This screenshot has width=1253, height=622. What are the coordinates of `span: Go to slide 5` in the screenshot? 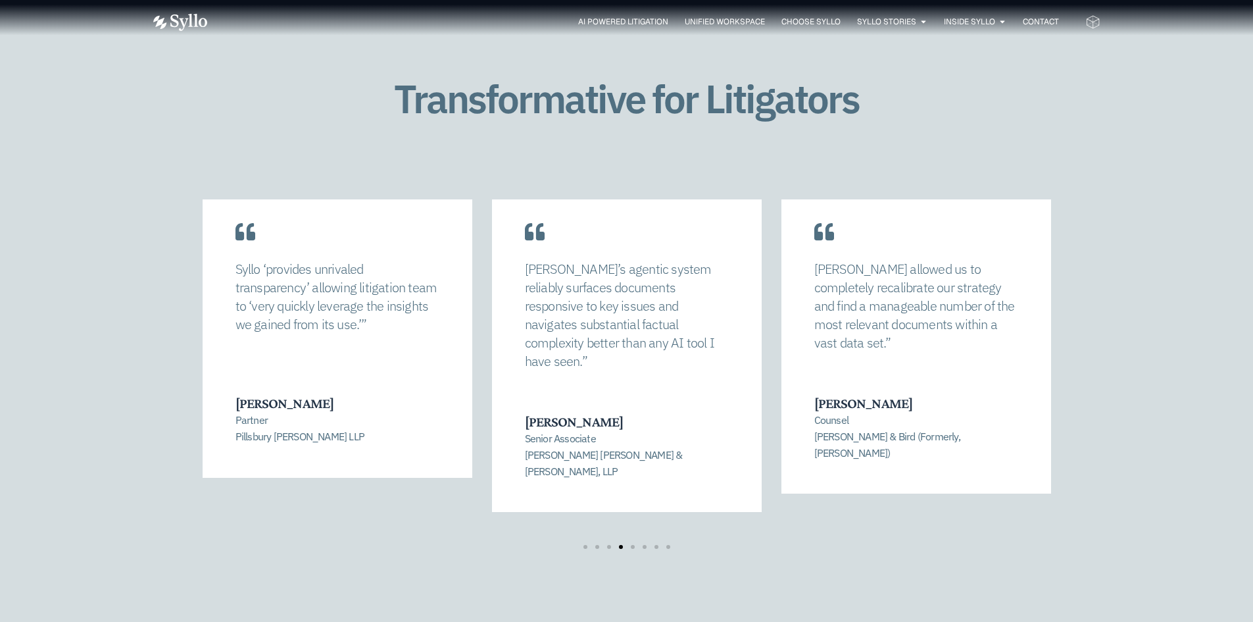 It's located at (633, 547).